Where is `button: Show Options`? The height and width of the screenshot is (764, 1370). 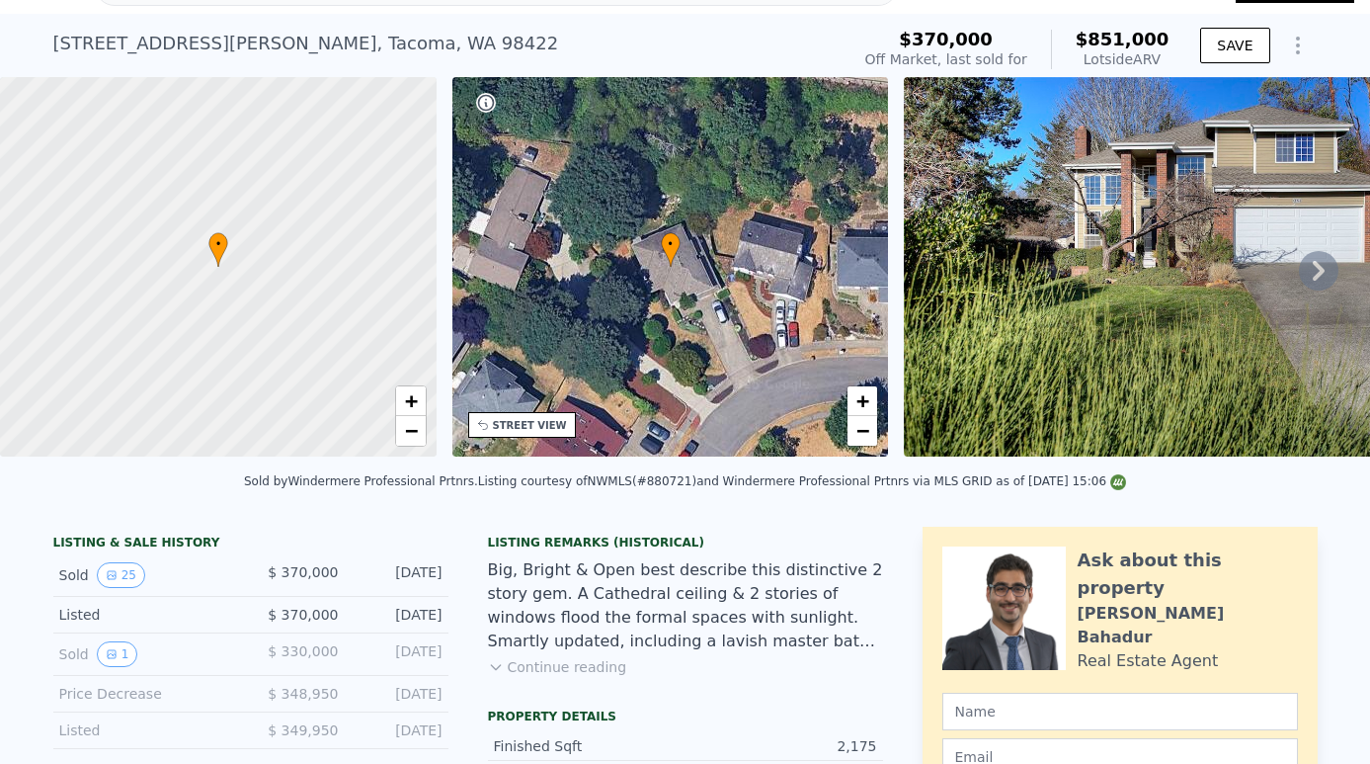 button: Show Options is located at coordinates (1298, 45).